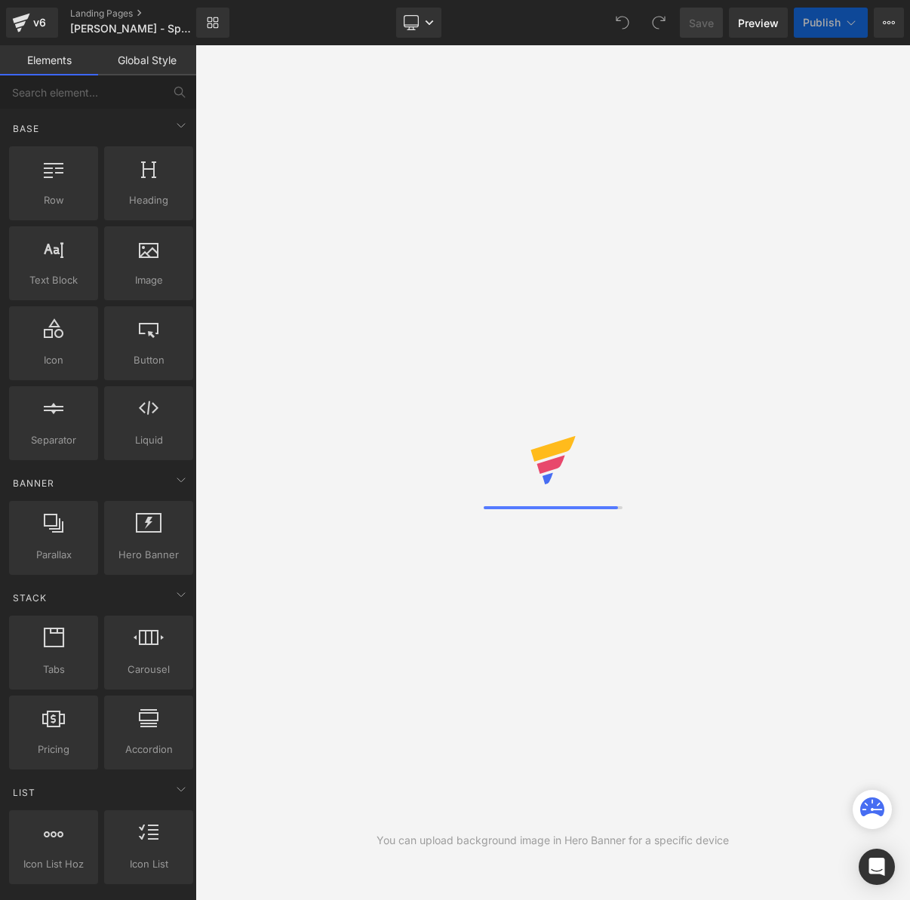  Describe the element at coordinates (147, 60) in the screenshot. I see `a: Global Style` at that location.